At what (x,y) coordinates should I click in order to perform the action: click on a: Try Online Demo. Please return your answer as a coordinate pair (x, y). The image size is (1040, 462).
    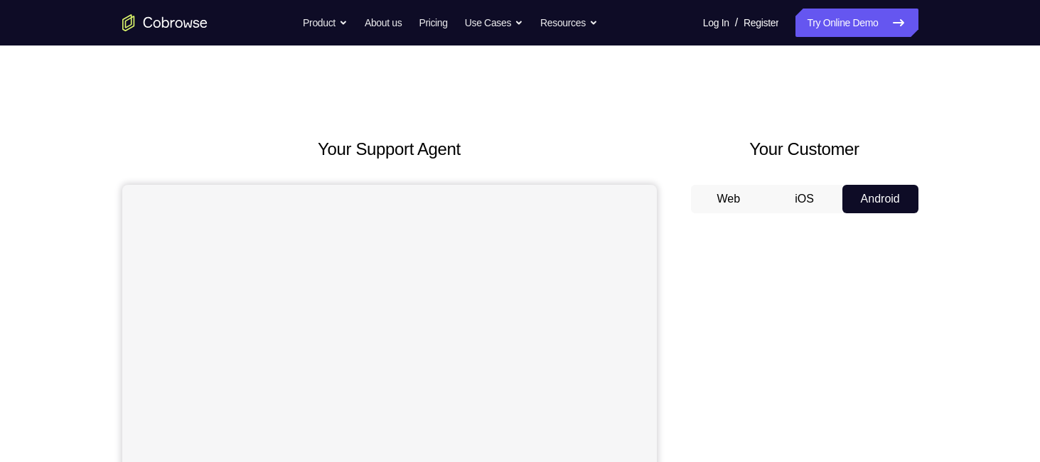
    Looking at the image, I should click on (857, 23).